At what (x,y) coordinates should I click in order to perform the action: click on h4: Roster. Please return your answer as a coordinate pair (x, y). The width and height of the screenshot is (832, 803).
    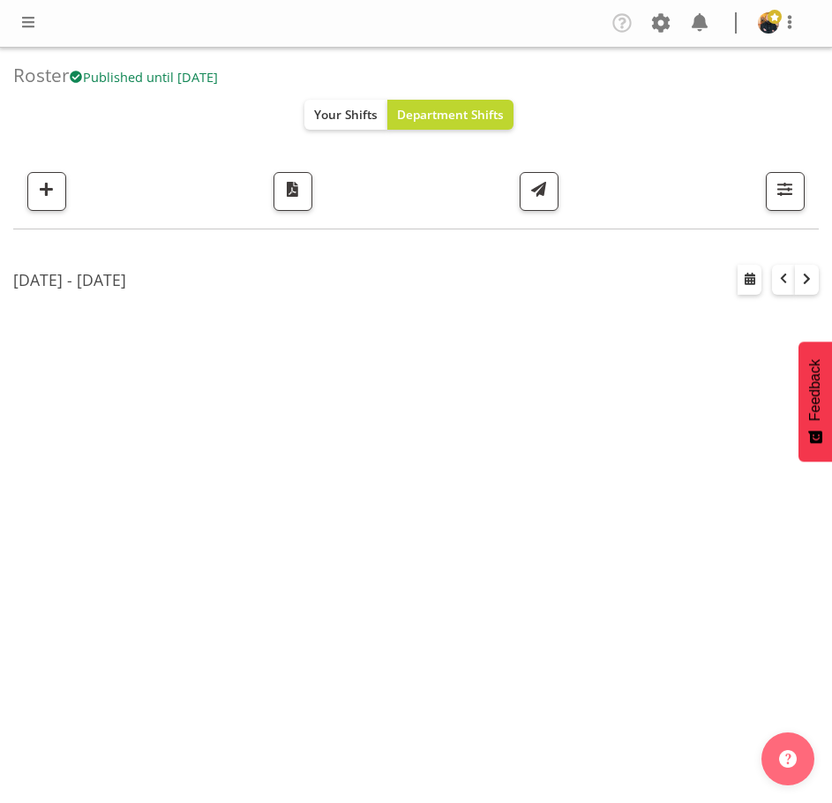
    Looking at the image, I should click on (409, 75).